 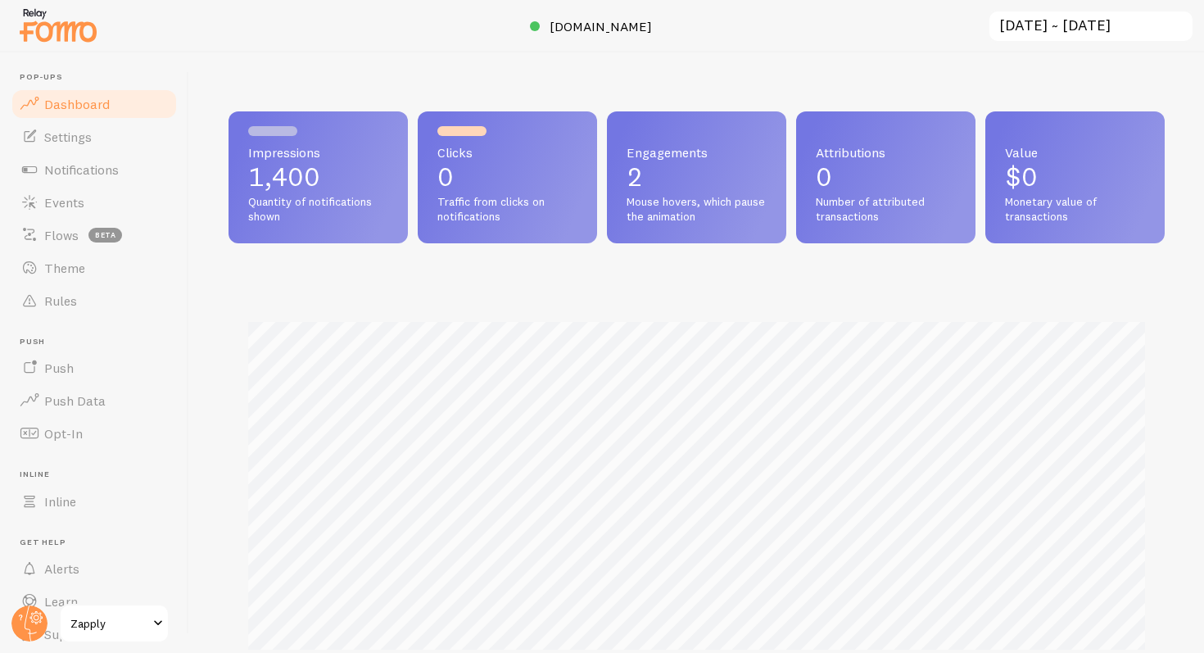 What do you see at coordinates (94, 268) in the screenshot?
I see `a: Theme` at bounding box center [94, 268].